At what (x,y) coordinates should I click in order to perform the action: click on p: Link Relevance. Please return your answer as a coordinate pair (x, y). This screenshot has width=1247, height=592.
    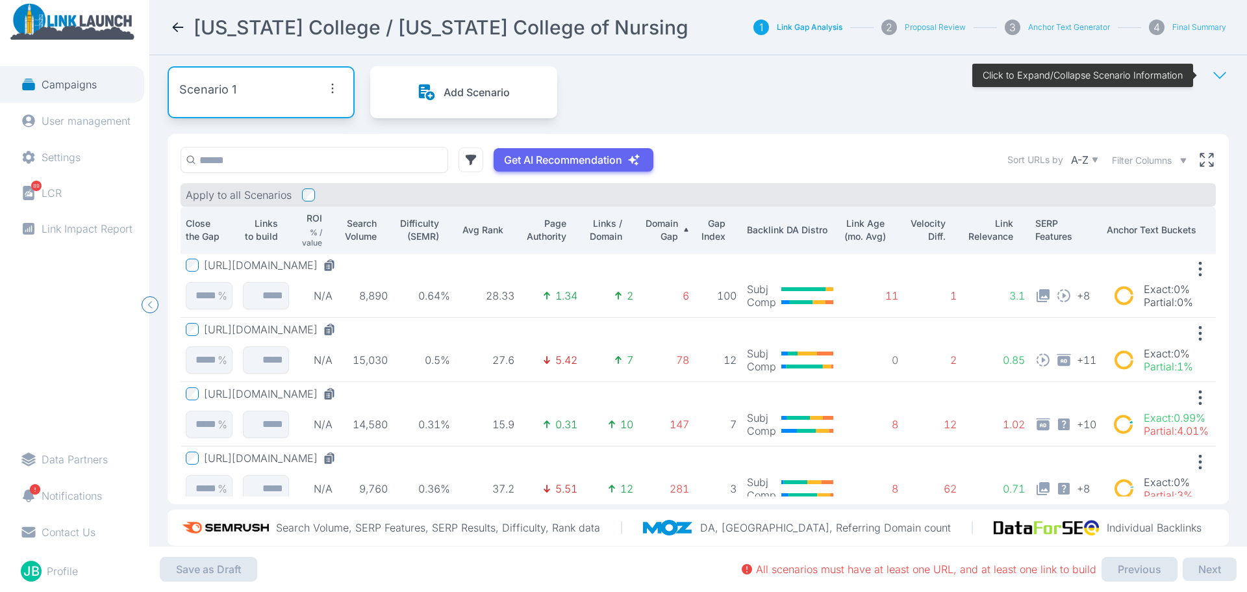
    Looking at the image, I should click on (990, 230).